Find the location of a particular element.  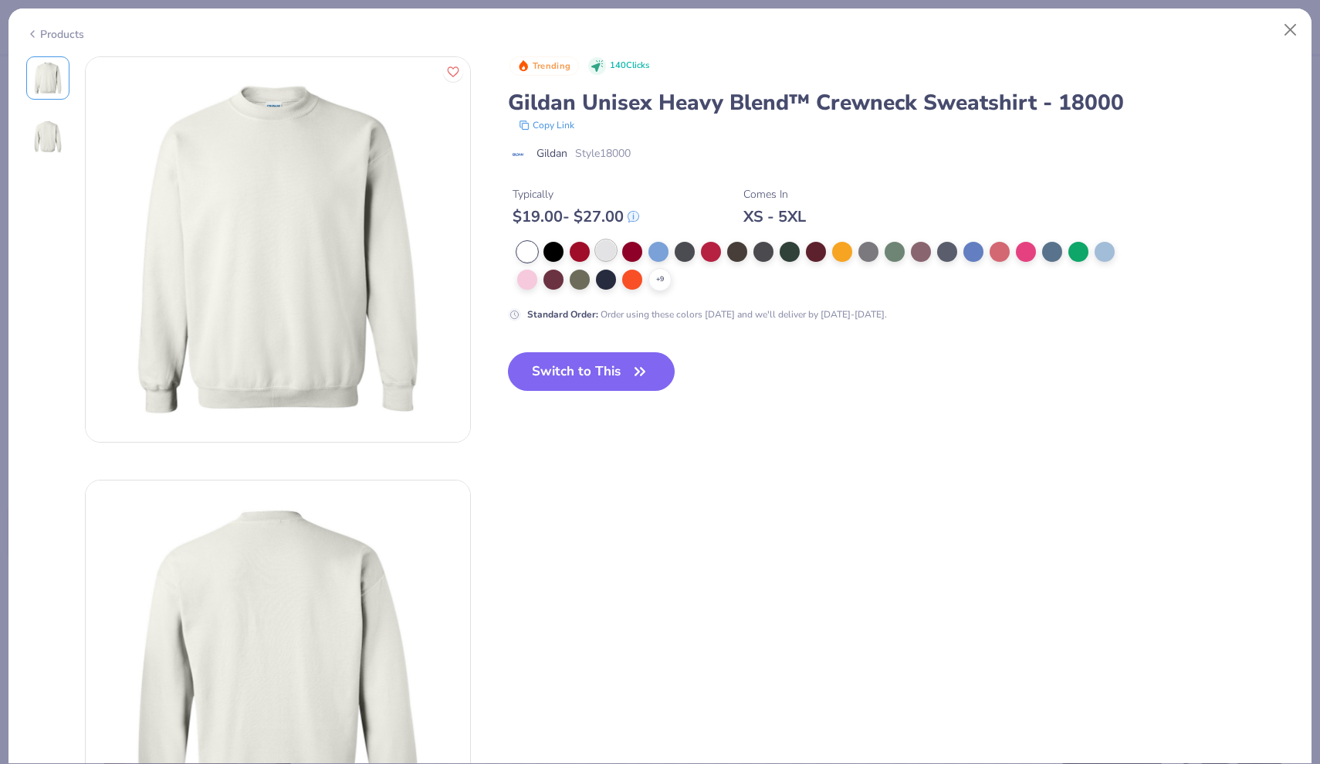

button: Switch to This is located at coordinates (592, 371).